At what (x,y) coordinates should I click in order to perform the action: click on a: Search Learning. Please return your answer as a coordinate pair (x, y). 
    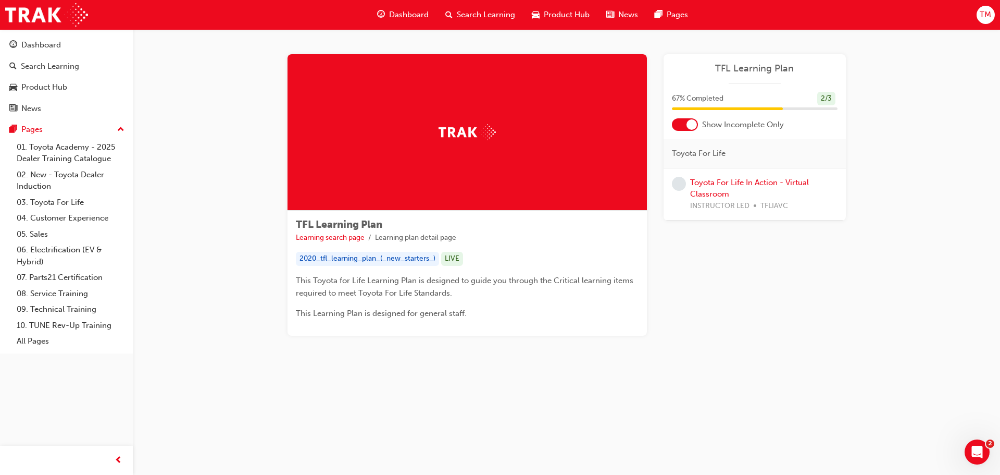
    Looking at the image, I should click on (66, 66).